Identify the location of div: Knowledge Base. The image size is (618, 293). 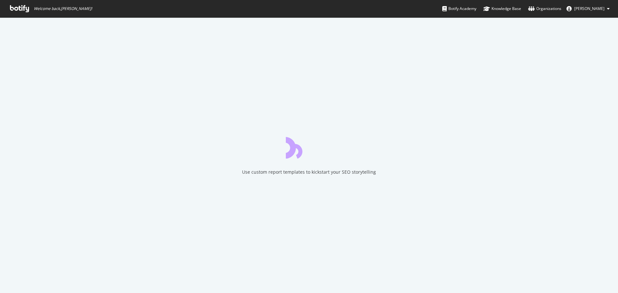
(502, 9).